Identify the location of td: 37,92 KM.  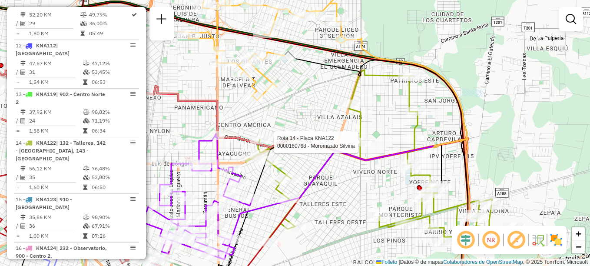
(56, 112).